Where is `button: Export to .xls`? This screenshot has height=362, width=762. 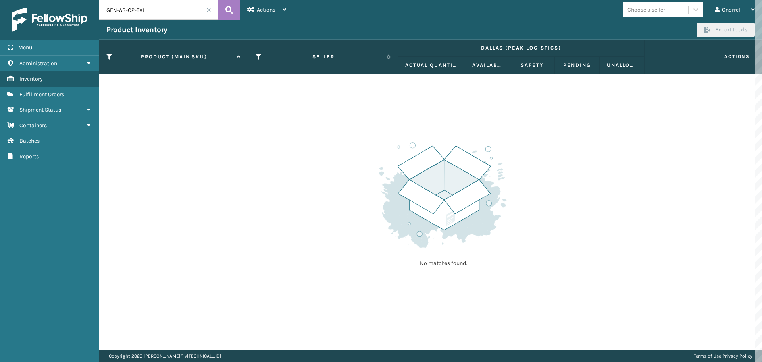
button: Export to .xls is located at coordinates (726, 30).